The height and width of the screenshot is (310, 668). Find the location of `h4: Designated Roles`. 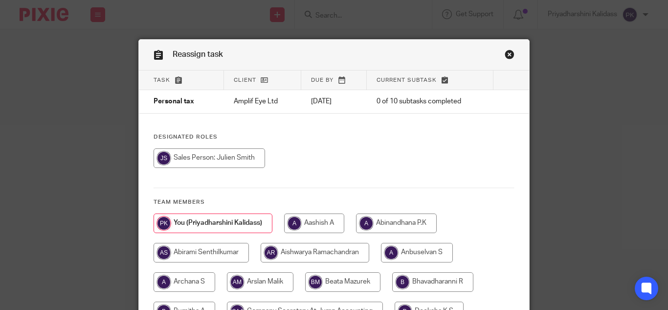

h4: Designated Roles is located at coordinates (334, 137).